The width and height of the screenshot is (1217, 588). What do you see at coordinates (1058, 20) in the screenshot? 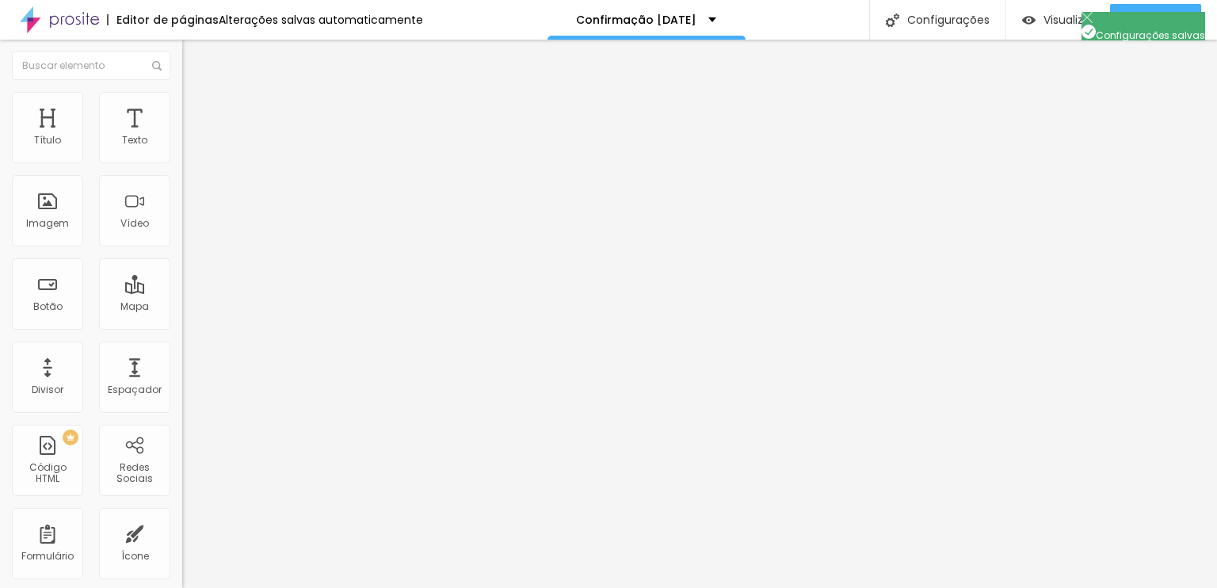
I see `button: Visualizar` at bounding box center [1058, 20].